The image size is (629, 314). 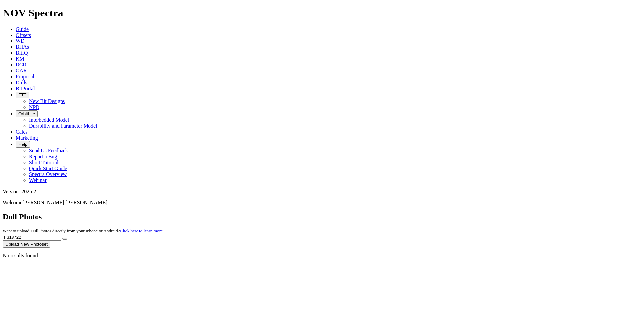 I want to click on a: Marketing, so click(x=27, y=137).